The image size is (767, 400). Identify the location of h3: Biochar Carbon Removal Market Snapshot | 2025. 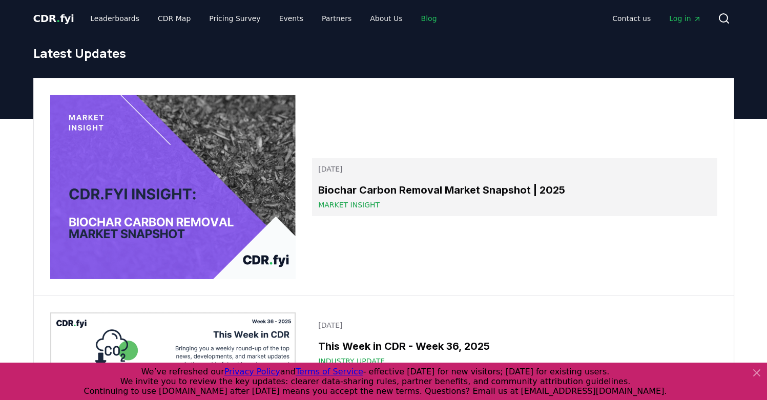
(514, 190).